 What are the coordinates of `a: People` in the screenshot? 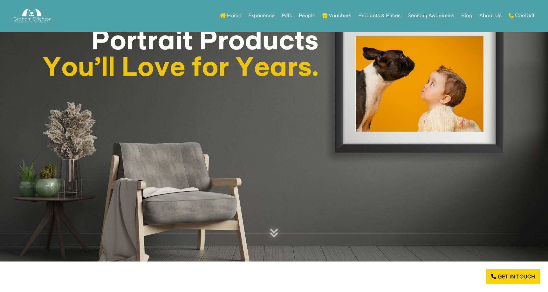 It's located at (307, 16).